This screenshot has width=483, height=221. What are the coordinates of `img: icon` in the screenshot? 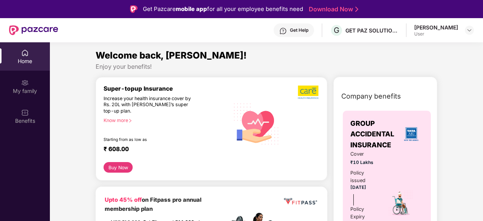 It's located at (401, 203).